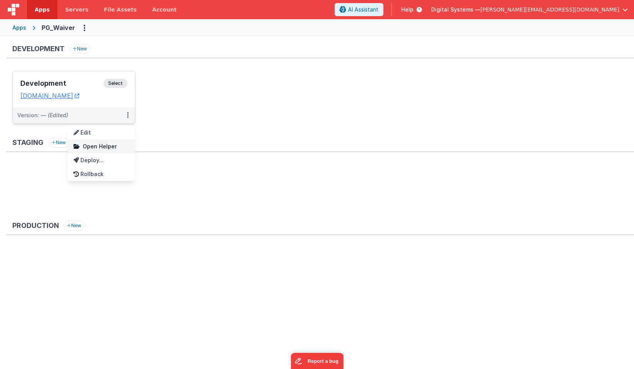 This screenshot has height=369, width=634. What do you see at coordinates (120, 10) in the screenshot?
I see `span: File Assets` at bounding box center [120, 10].